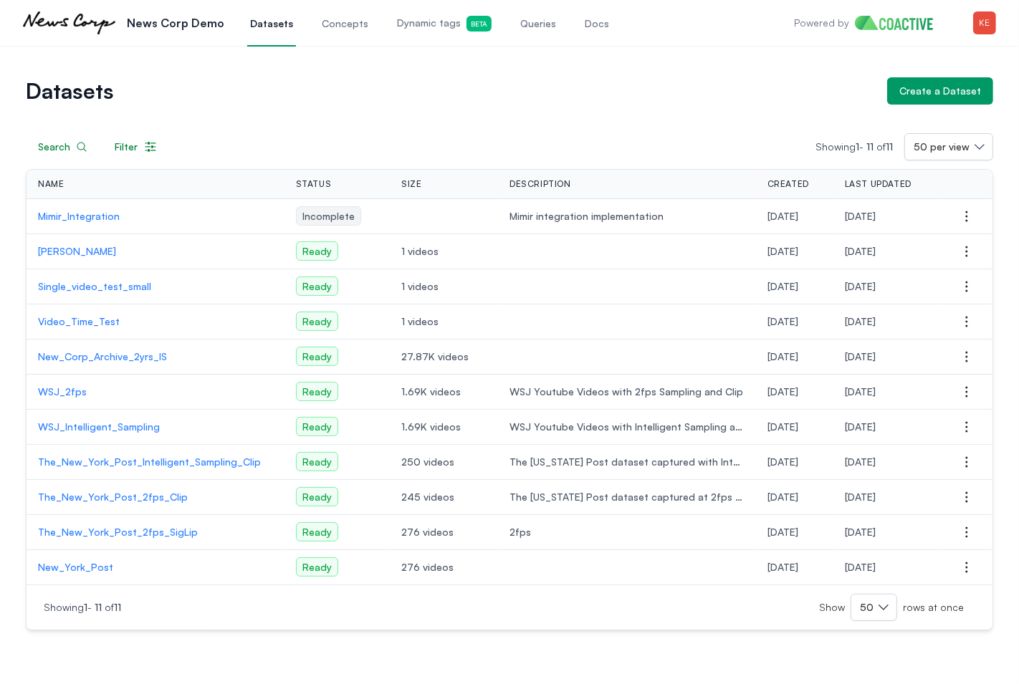 This screenshot has width=1019, height=684. I want to click on h1: Datasets, so click(451, 91).